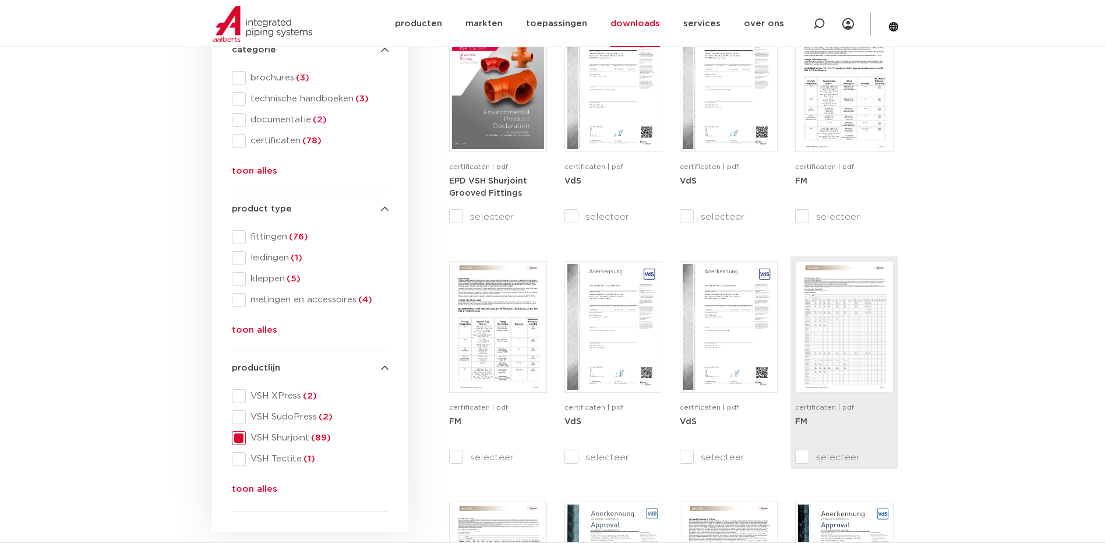 Image resolution: width=1105 pixels, height=543 pixels. What do you see at coordinates (310, 209) in the screenshot?
I see `h4: product type` at bounding box center [310, 209].